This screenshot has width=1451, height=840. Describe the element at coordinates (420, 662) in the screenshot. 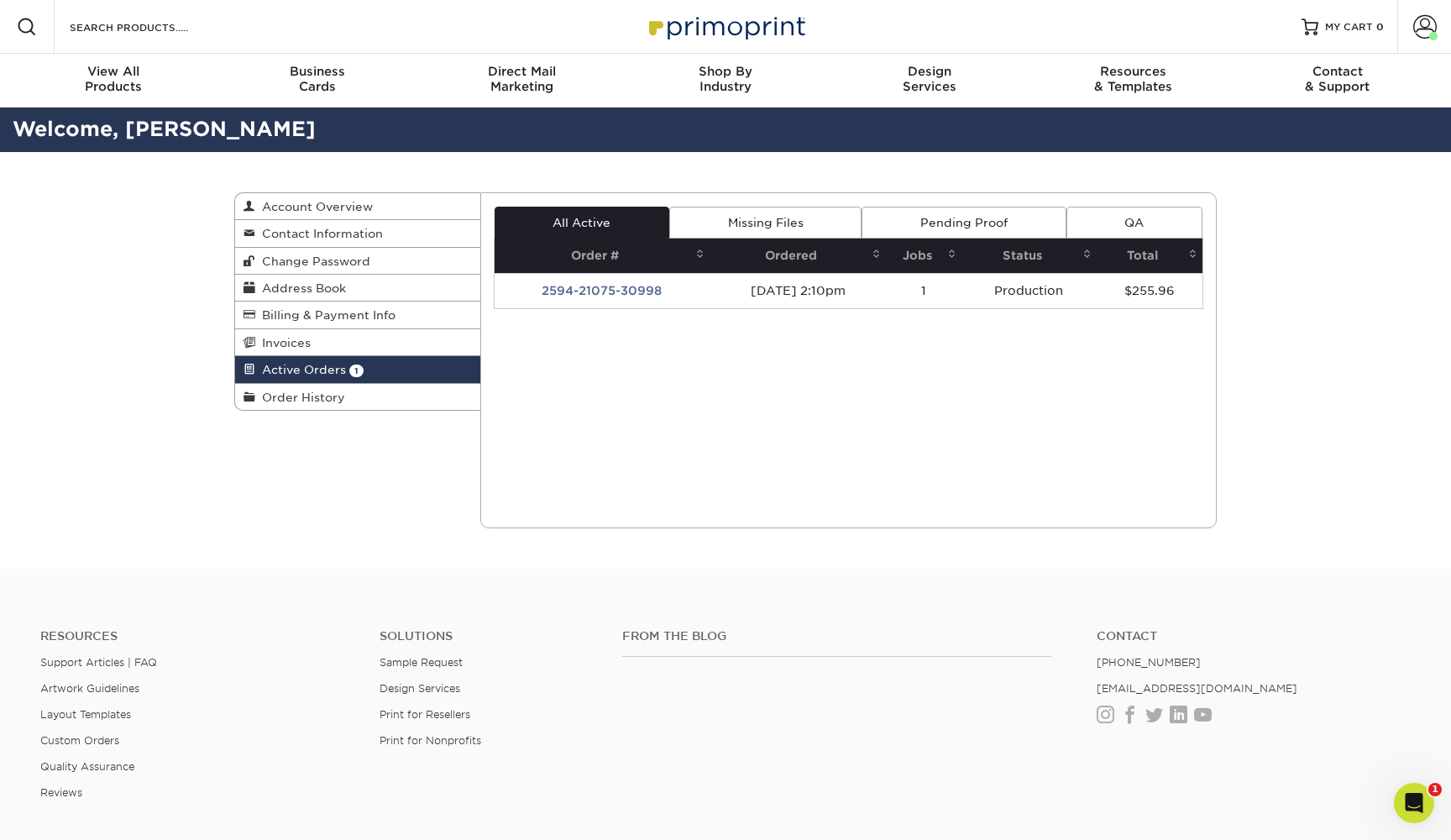

I see `a: Sample Request` at that location.